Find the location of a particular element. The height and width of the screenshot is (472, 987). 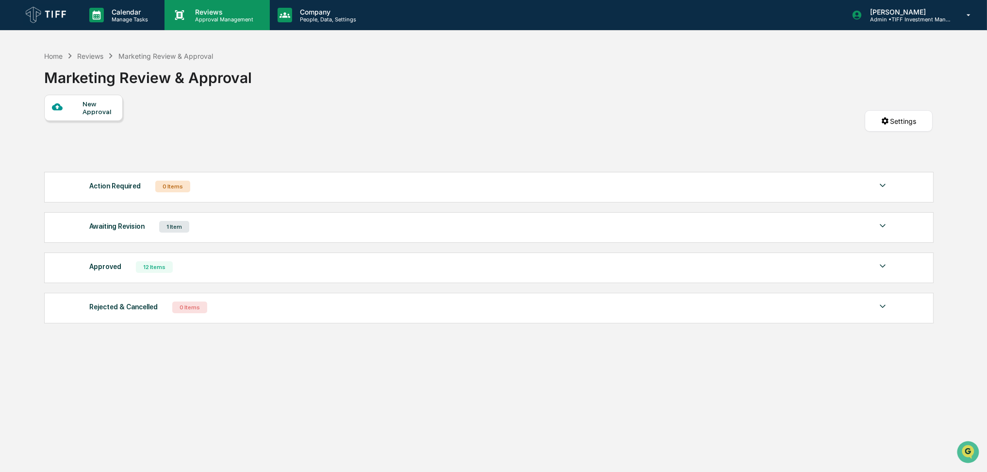

div: Awaiting Revision is located at coordinates (117, 226).